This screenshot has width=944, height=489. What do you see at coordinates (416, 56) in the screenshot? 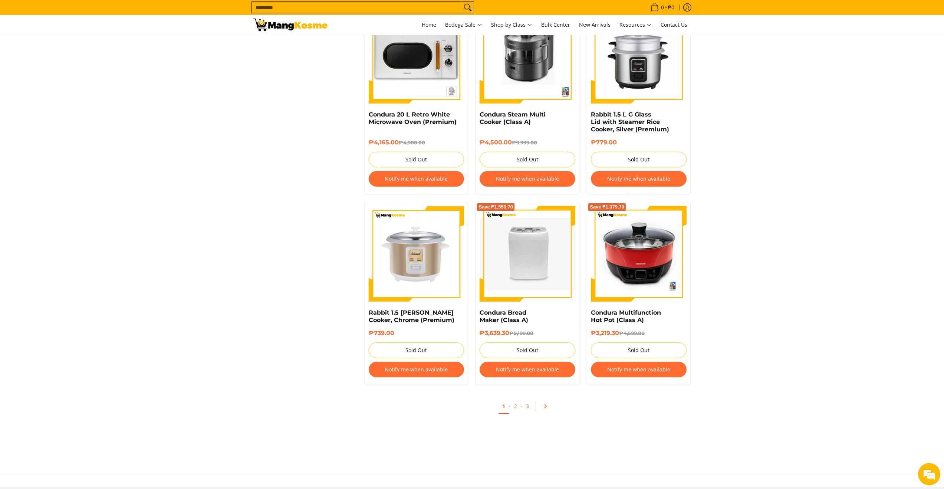
I see `img: condura-vintage-style-20-liter-micowave-oven-with-icc-sticker-class-a-full-front-view-mang-kosme` at bounding box center [416, 56].